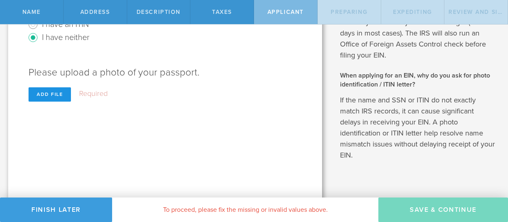 Image resolution: width=508 pixels, height=222 pixels. What do you see at coordinates (93, 93) in the screenshot?
I see `label: Required` at bounding box center [93, 93].